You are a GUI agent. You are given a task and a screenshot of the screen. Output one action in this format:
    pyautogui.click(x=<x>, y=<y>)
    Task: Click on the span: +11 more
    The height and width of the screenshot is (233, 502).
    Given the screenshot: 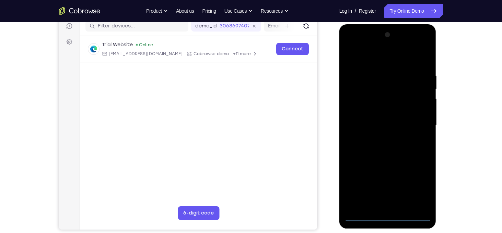 What is the action you would take?
    pyautogui.click(x=183, y=54)
    